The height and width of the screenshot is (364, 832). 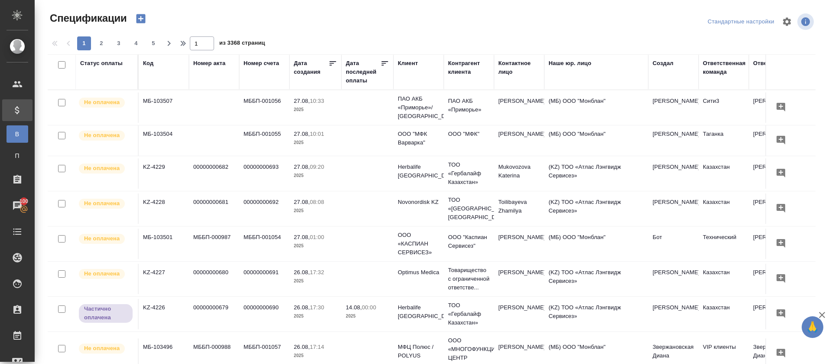 I want to click on p: ООО «КАСПИАН СЕРВИСЕЗ», so click(x=419, y=244).